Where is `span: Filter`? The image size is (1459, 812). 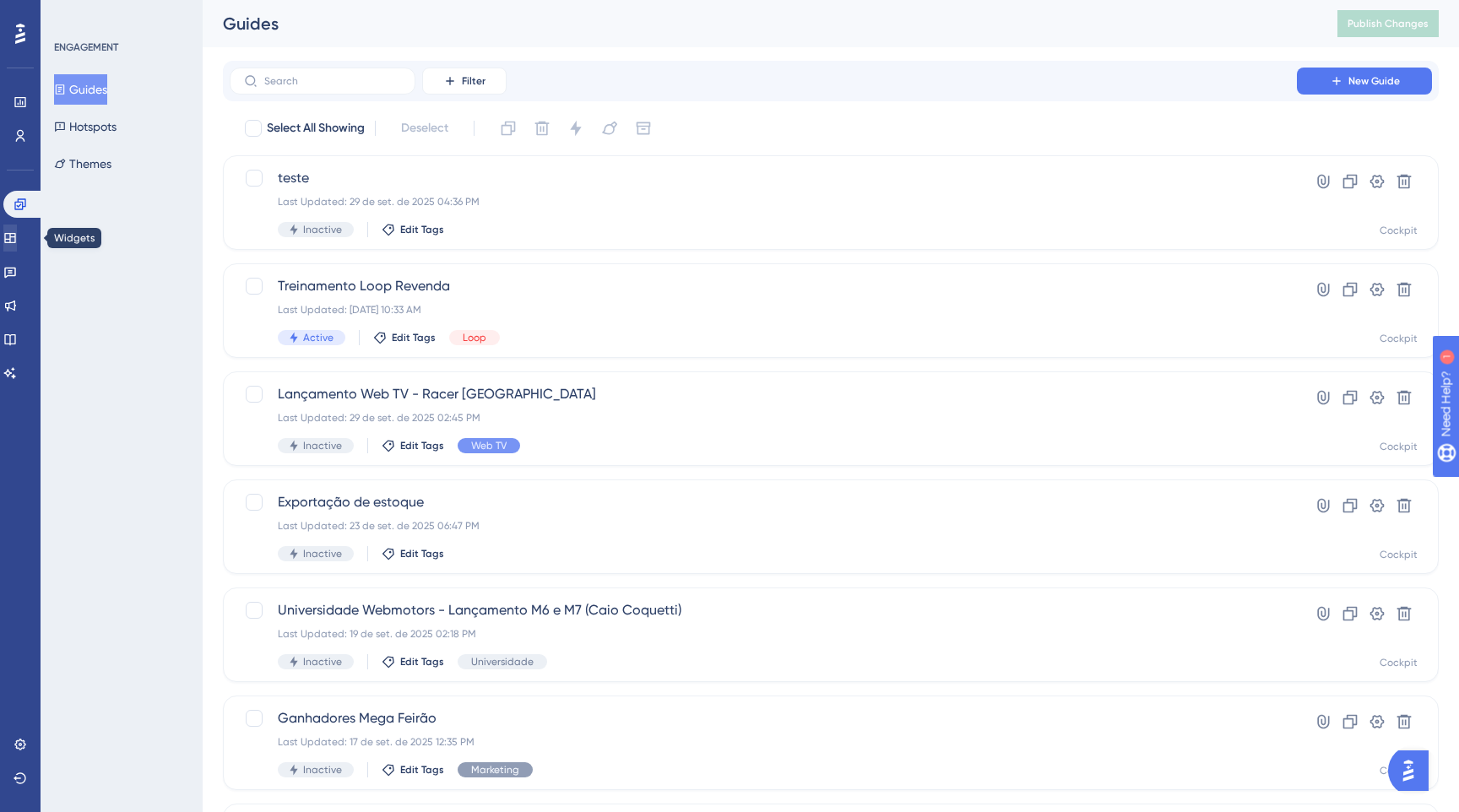 span: Filter is located at coordinates (474, 81).